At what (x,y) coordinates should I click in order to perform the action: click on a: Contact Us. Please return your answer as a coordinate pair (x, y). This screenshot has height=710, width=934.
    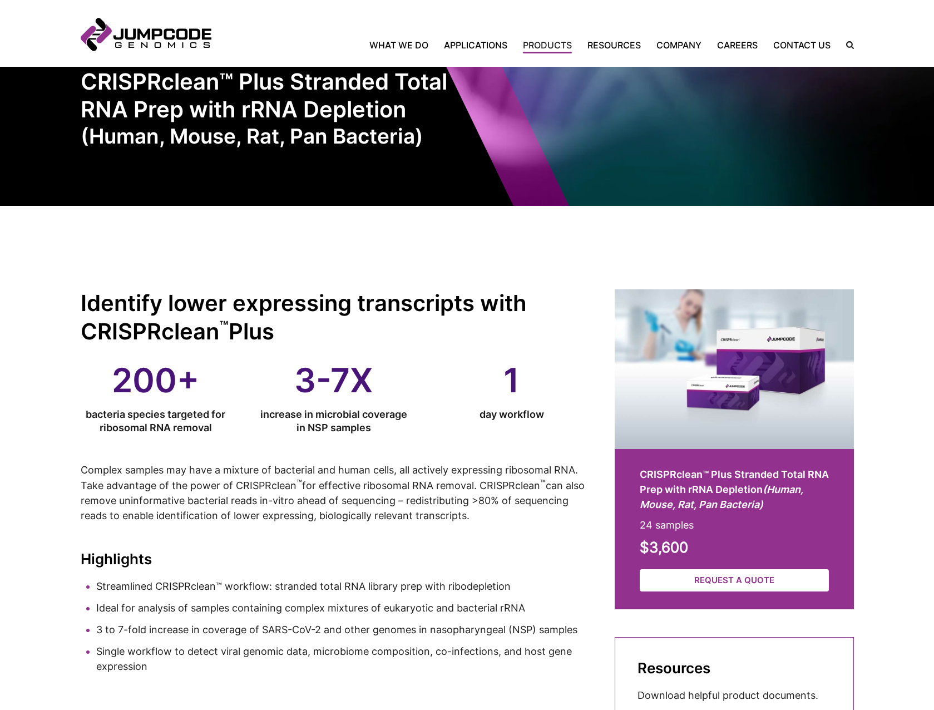
    Looking at the image, I should click on (802, 45).